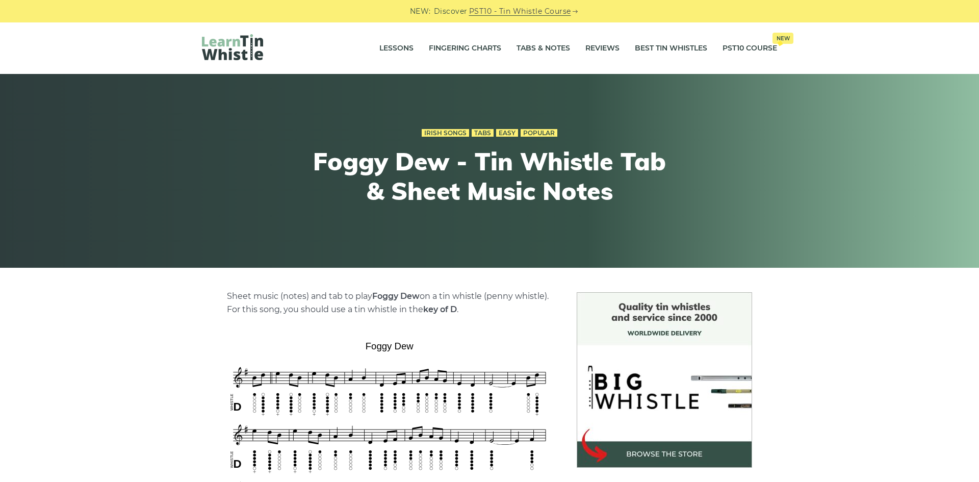  What do you see at coordinates (507, 133) in the screenshot?
I see `a: Easy` at bounding box center [507, 133].